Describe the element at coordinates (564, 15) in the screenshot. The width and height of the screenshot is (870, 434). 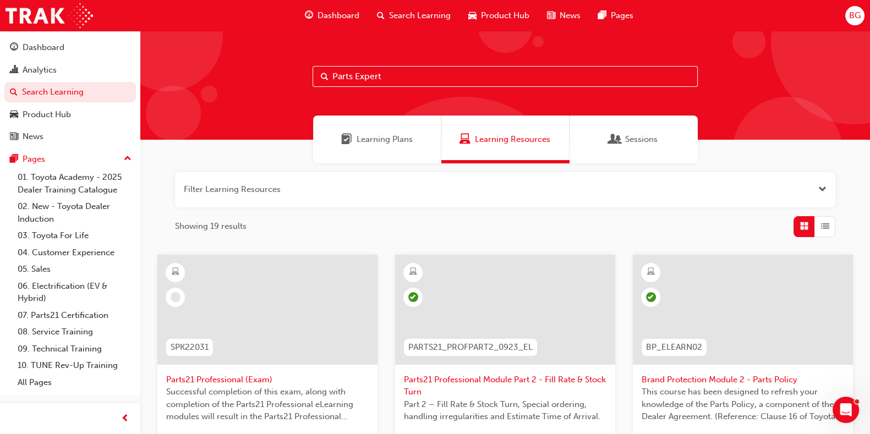
I see `a: news-iconNews` at that location.